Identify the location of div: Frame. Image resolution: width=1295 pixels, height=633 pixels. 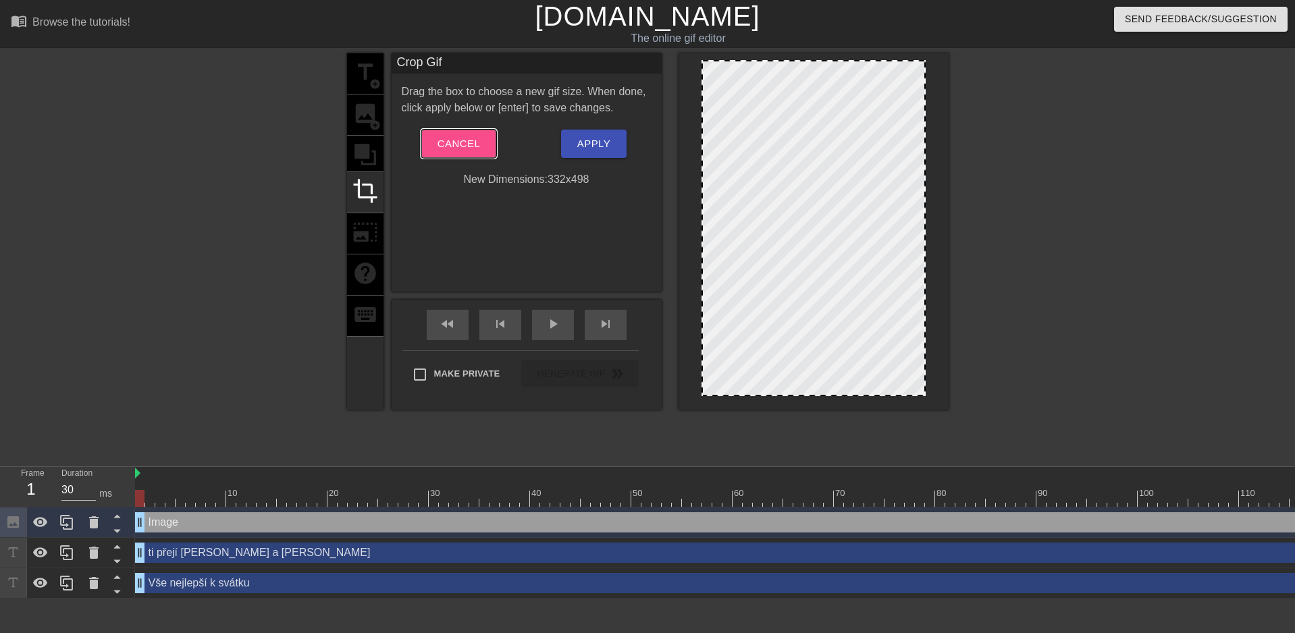
(31, 487).